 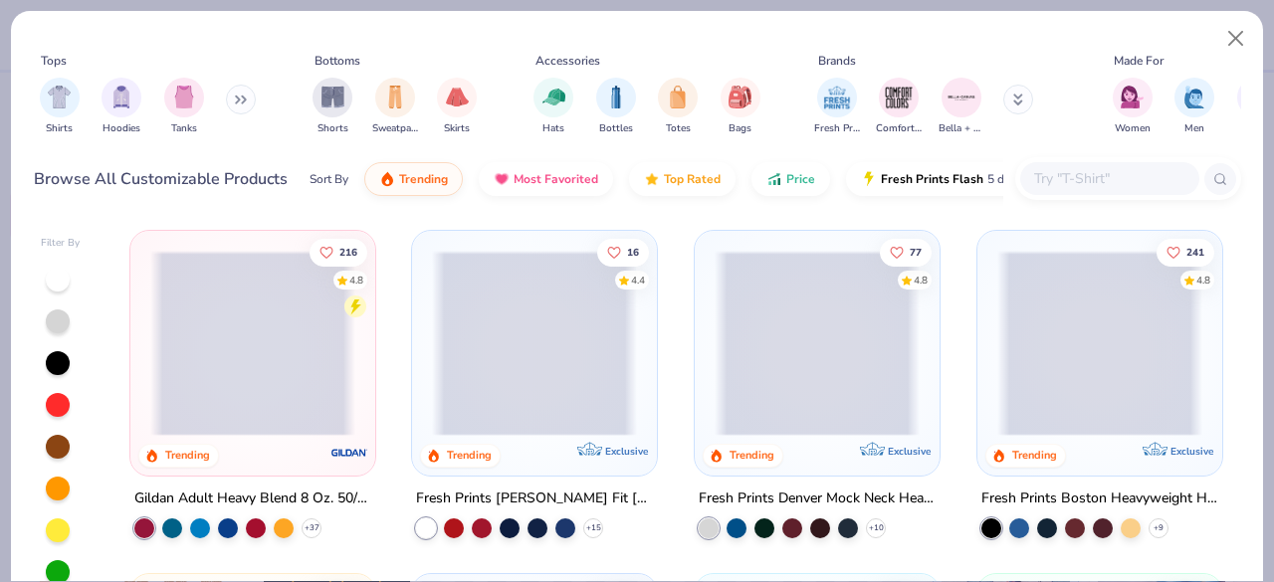 I want to click on div: filter for Women, so click(x=1133, y=107).